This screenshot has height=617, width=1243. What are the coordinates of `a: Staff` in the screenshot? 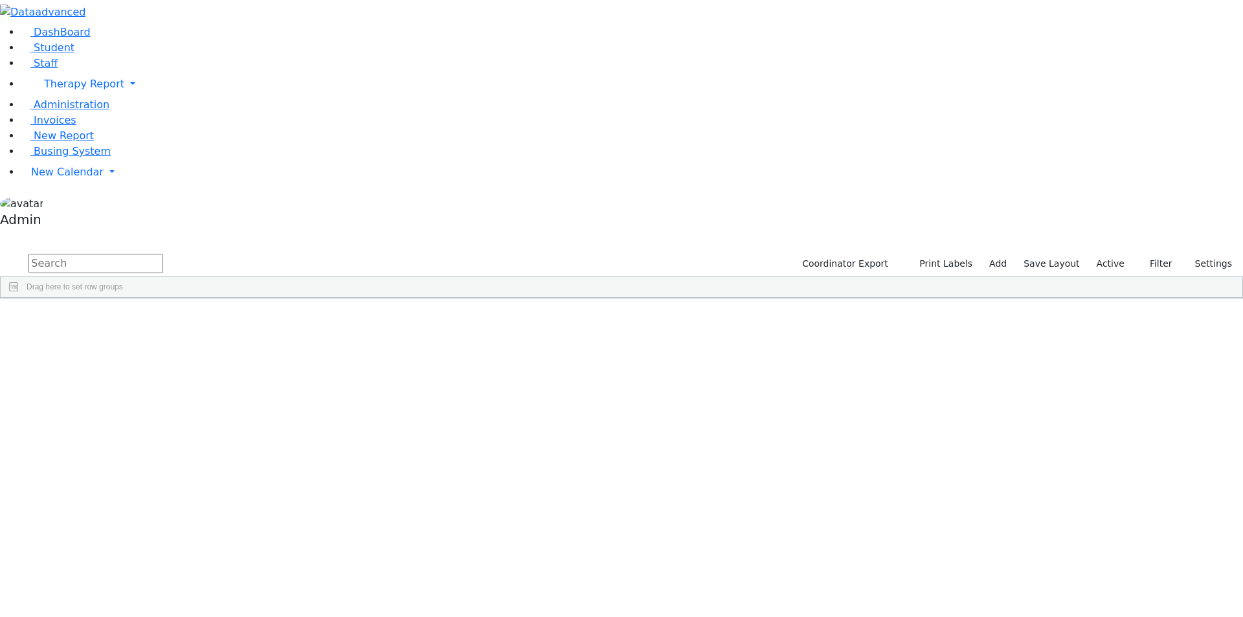 It's located at (39, 63).